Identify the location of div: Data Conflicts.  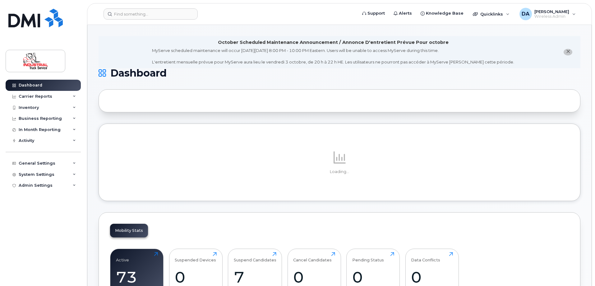
(426, 257).